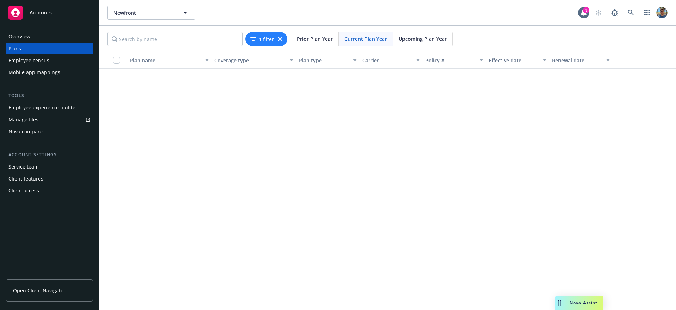 This screenshot has width=676, height=310. I want to click on div: Plans, so click(15, 49).